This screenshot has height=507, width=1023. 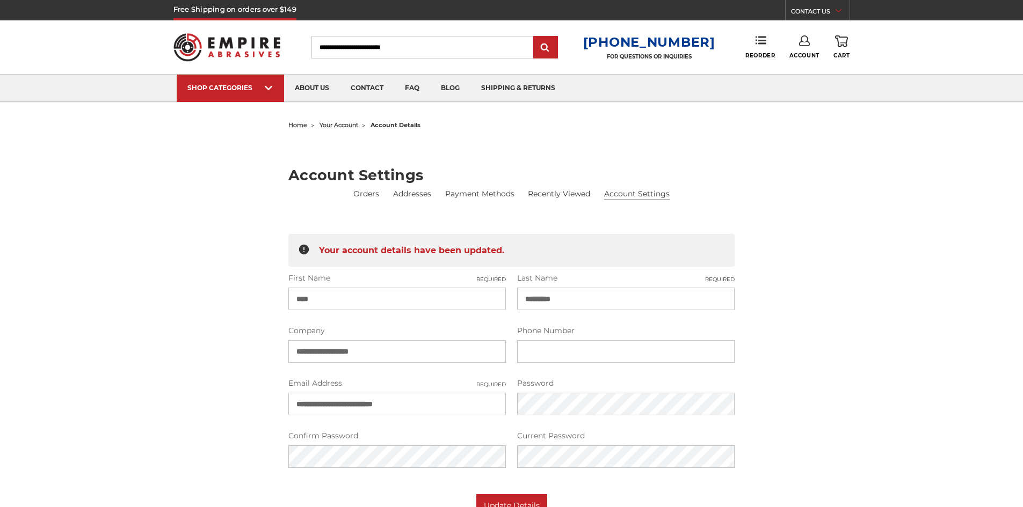 I want to click on a: Reorder, so click(x=760, y=47).